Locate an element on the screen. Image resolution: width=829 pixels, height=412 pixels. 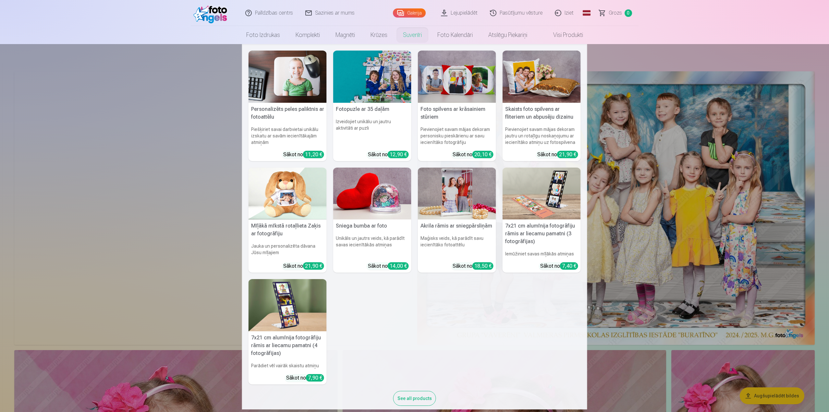
a: Akrila rāmis ar sniegpārsliņāmAkrila rāmis ar sniegpārsliņāmMaģisks veids, kā parādīt savu iecien... is located at coordinates (457, 220).